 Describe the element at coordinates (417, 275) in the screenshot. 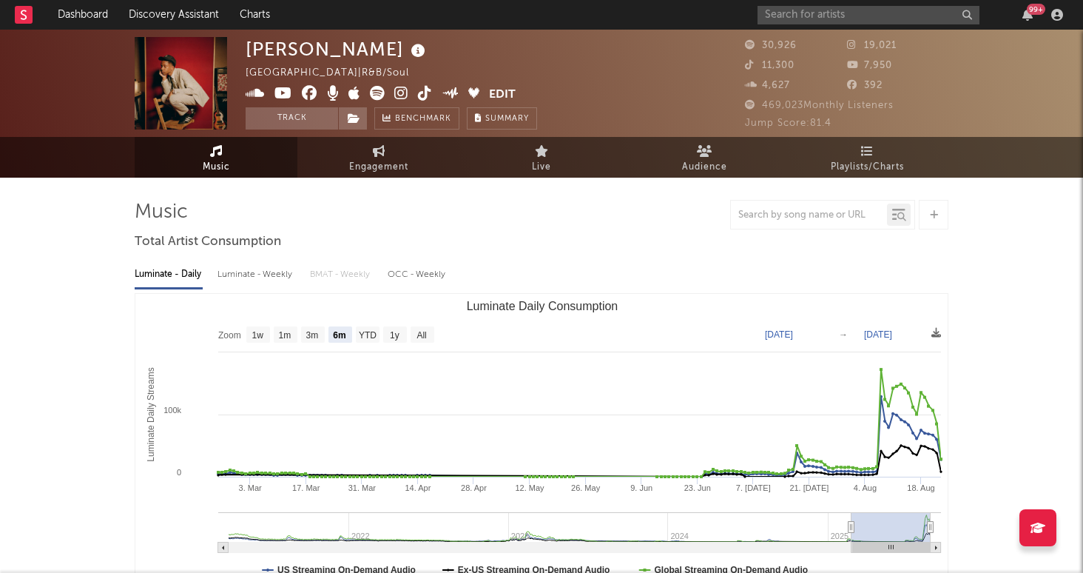

I see `div: OCC - Weekly` at that location.